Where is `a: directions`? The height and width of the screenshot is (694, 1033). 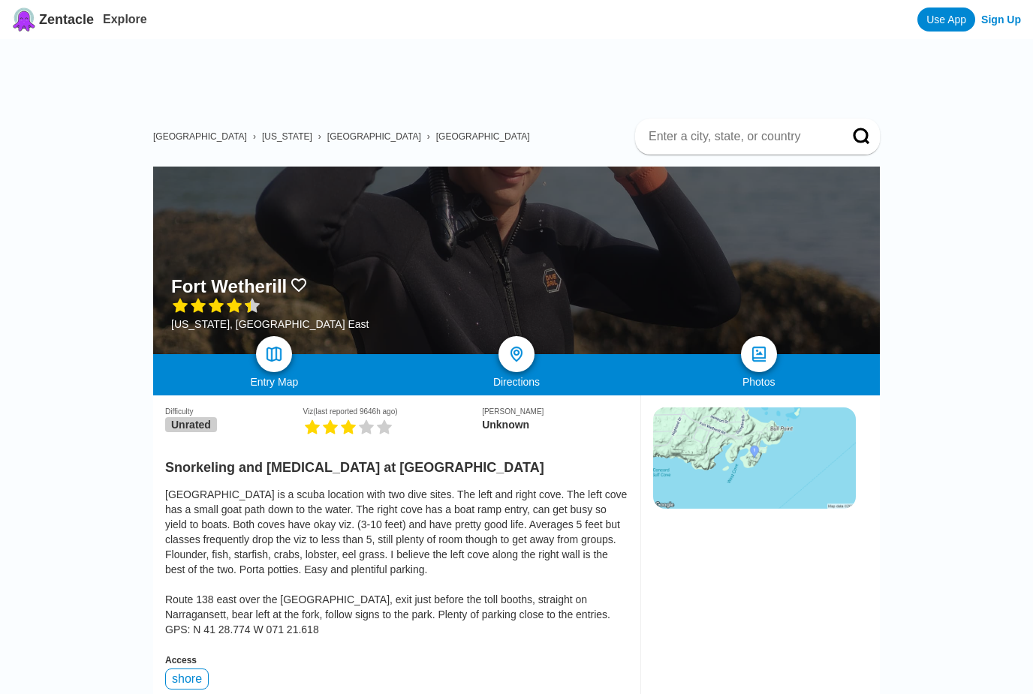
a: directions is located at coordinates (516, 354).